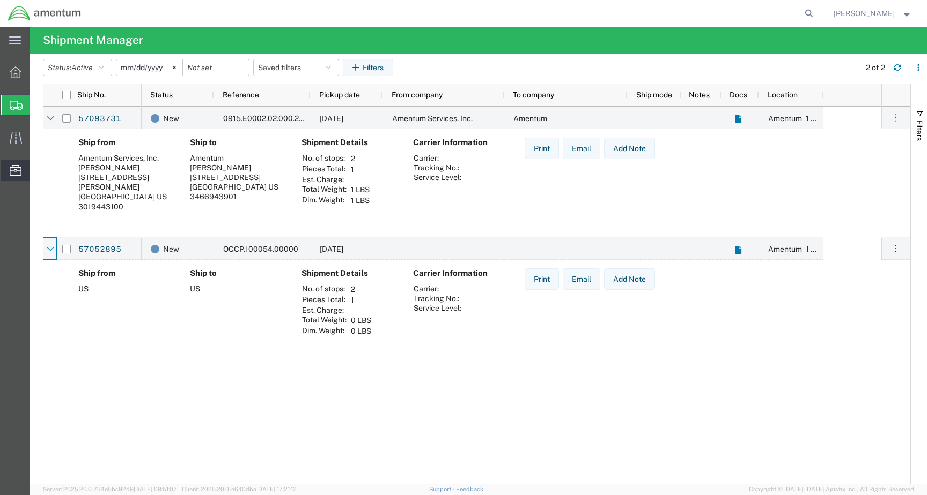  I want to click on span: Ship mode, so click(654, 95).